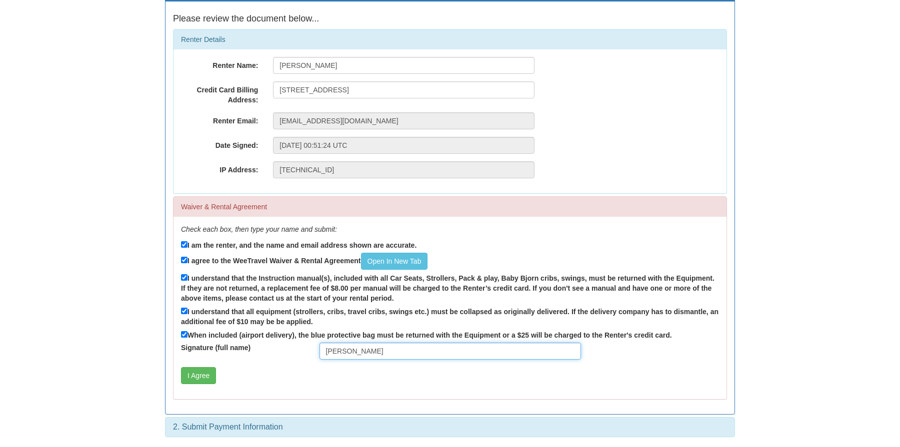 The height and width of the screenshot is (447, 900). Describe the element at coordinates (184, 311) in the screenshot. I see `input: I understand that all equipment (strollers, cribs, travel cribs, swings etc.) must be collapsed a...` at that location.